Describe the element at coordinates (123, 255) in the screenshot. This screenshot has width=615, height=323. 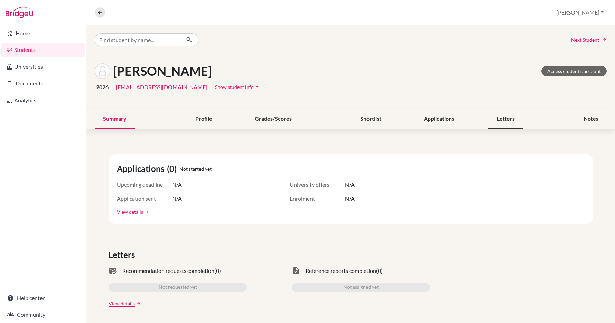
I see `span: Letters` at that location.